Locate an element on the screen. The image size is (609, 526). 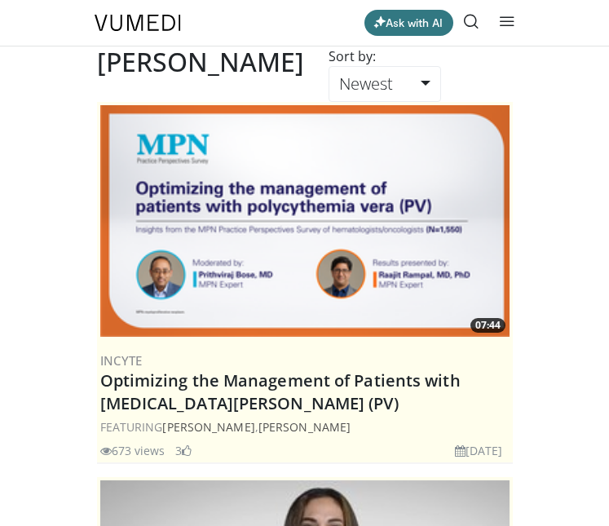
img: VuMedi Logo is located at coordinates (138, 23).